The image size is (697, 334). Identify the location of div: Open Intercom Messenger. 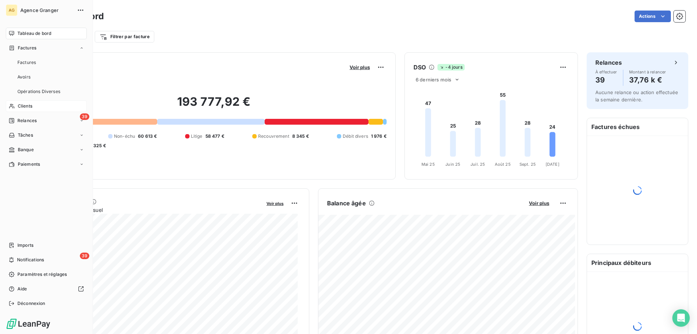
(681, 318).